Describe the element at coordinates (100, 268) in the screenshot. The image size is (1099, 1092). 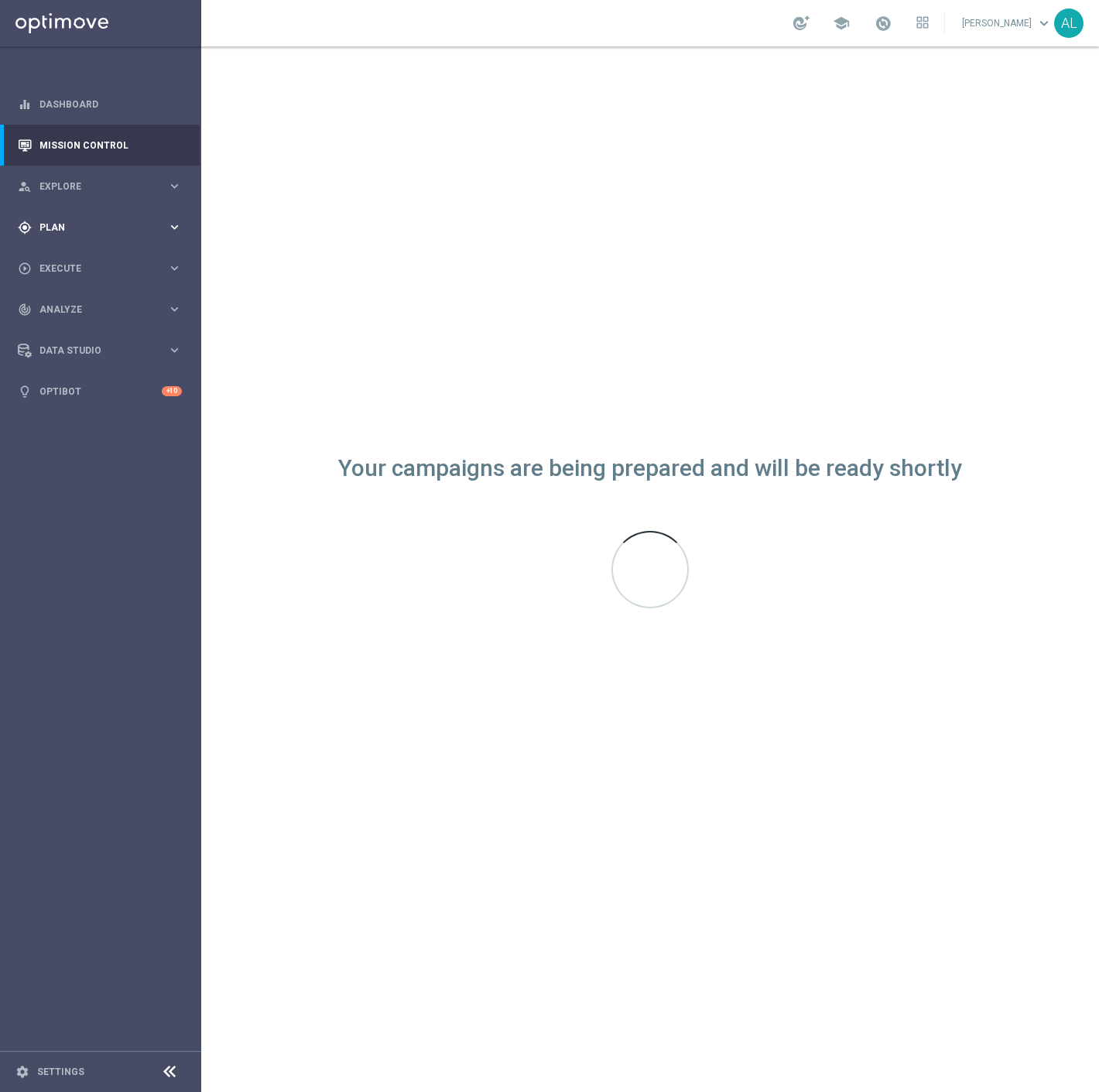
I see `button: play_circle_outline Execute keyboard_arrow_right` at that location.